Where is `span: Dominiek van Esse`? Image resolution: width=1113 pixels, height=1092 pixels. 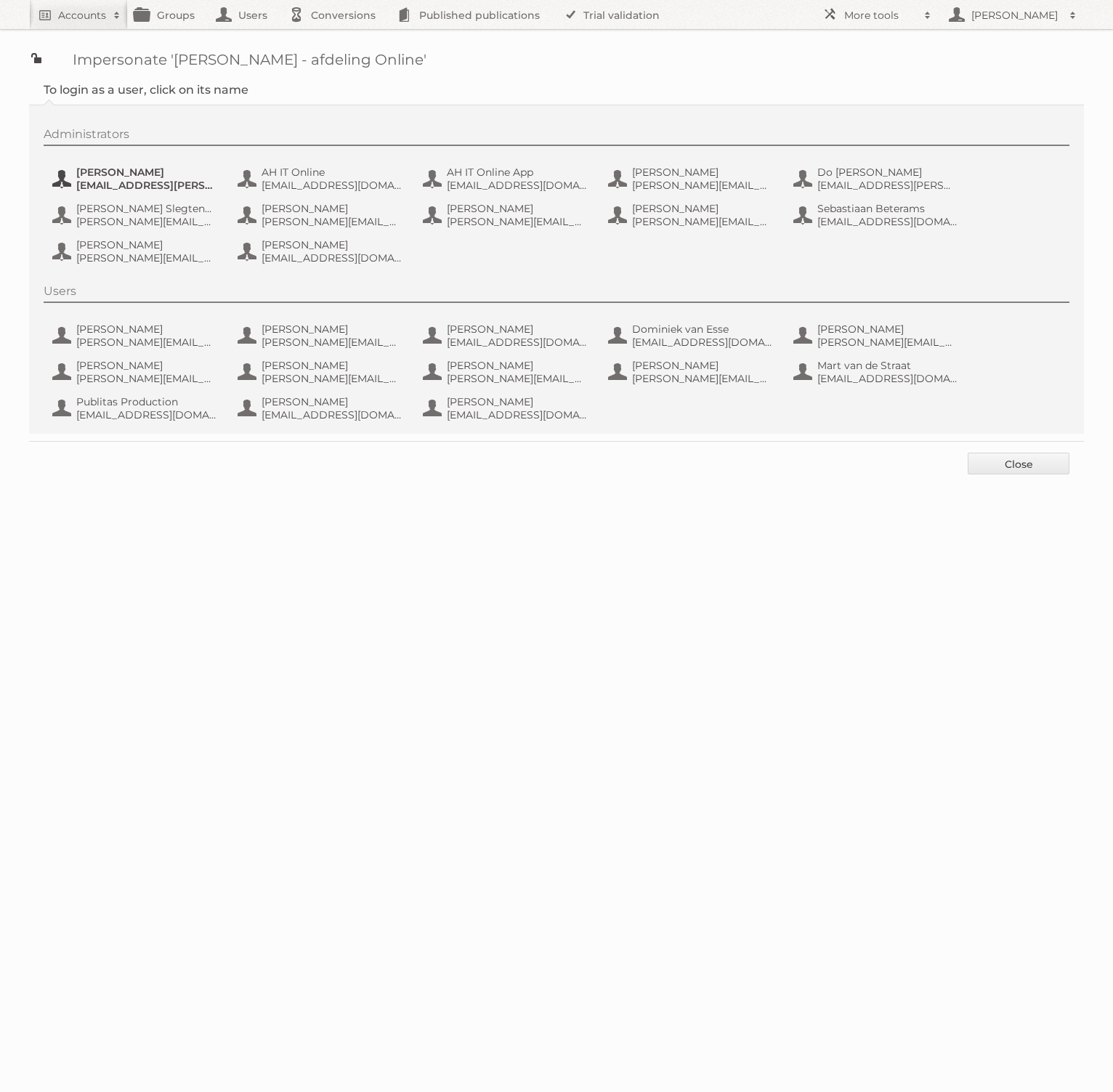 span: Dominiek van Esse is located at coordinates (702, 329).